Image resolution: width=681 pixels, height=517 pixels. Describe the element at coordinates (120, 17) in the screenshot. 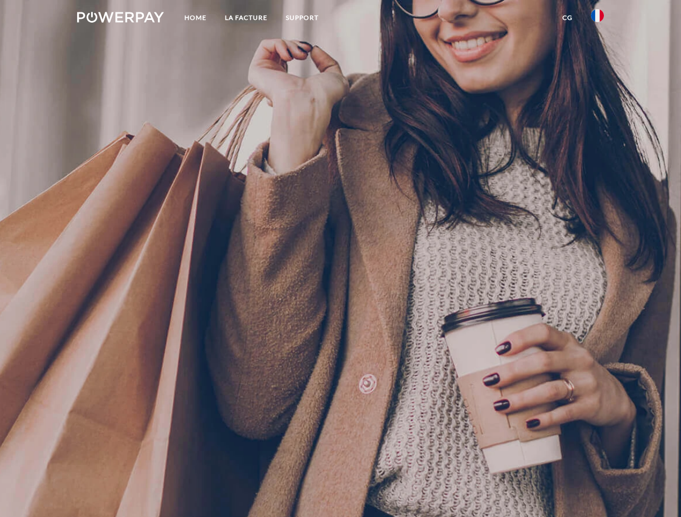

I see `img: logo-powerpay-white.svg` at that location.